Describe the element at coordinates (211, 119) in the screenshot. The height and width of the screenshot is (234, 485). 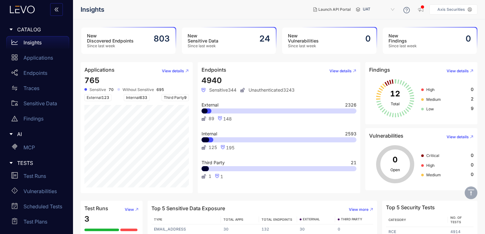
I see `span: 89` at that location.